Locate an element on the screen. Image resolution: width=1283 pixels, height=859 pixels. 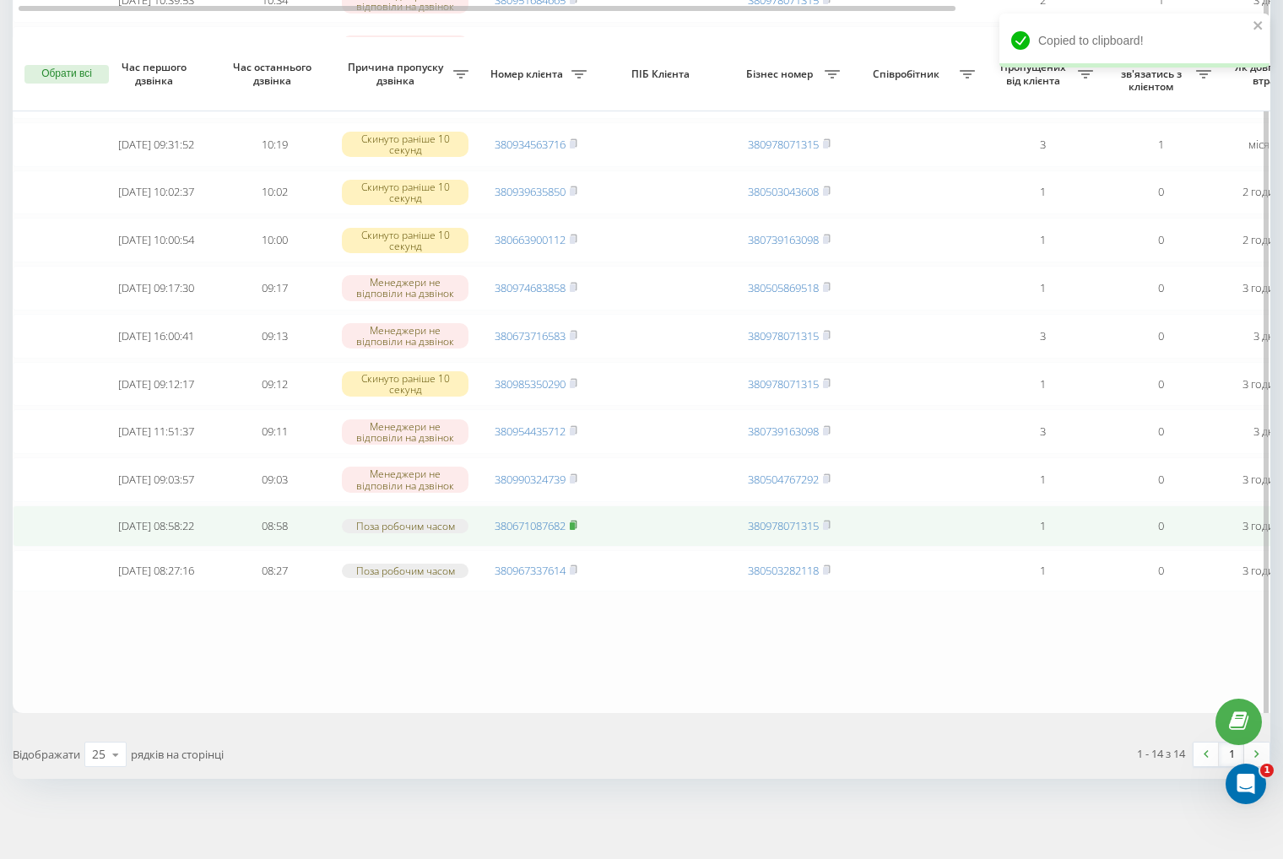
td: 10:19 is located at coordinates (274, 144).